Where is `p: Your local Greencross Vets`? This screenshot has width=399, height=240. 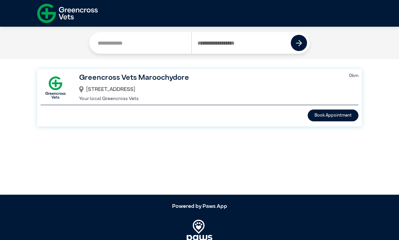
p: Your local Greencross Vets is located at coordinates (209, 99).